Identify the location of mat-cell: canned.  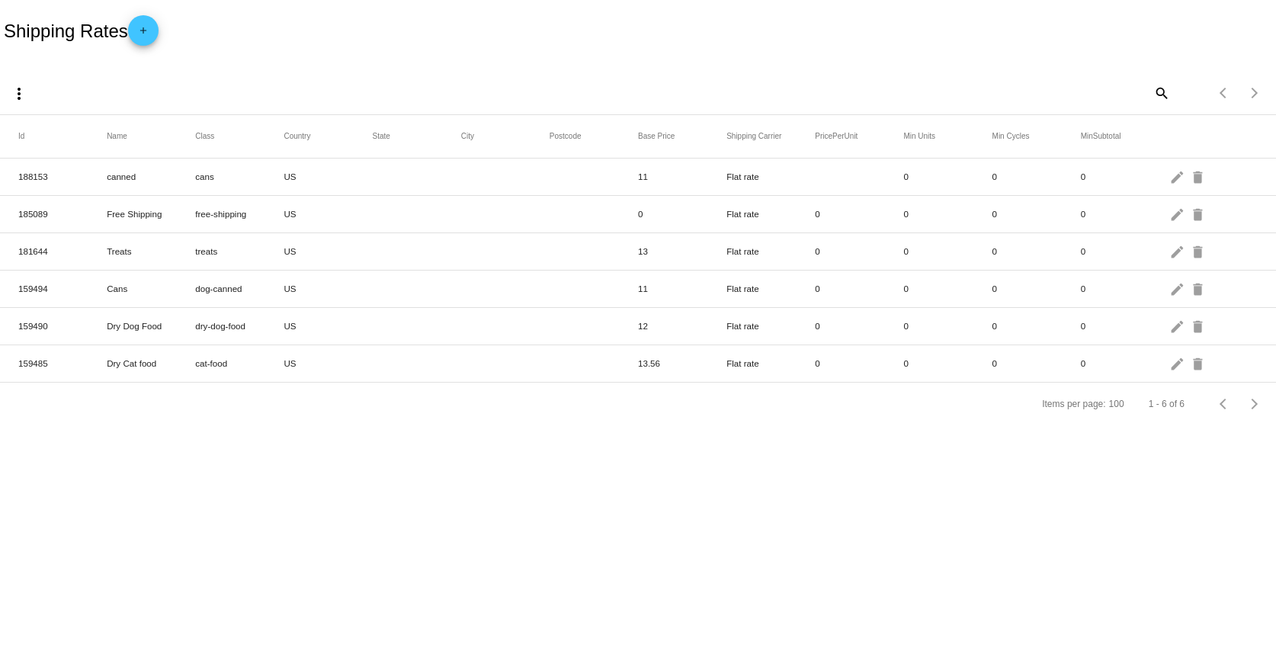
(151, 176).